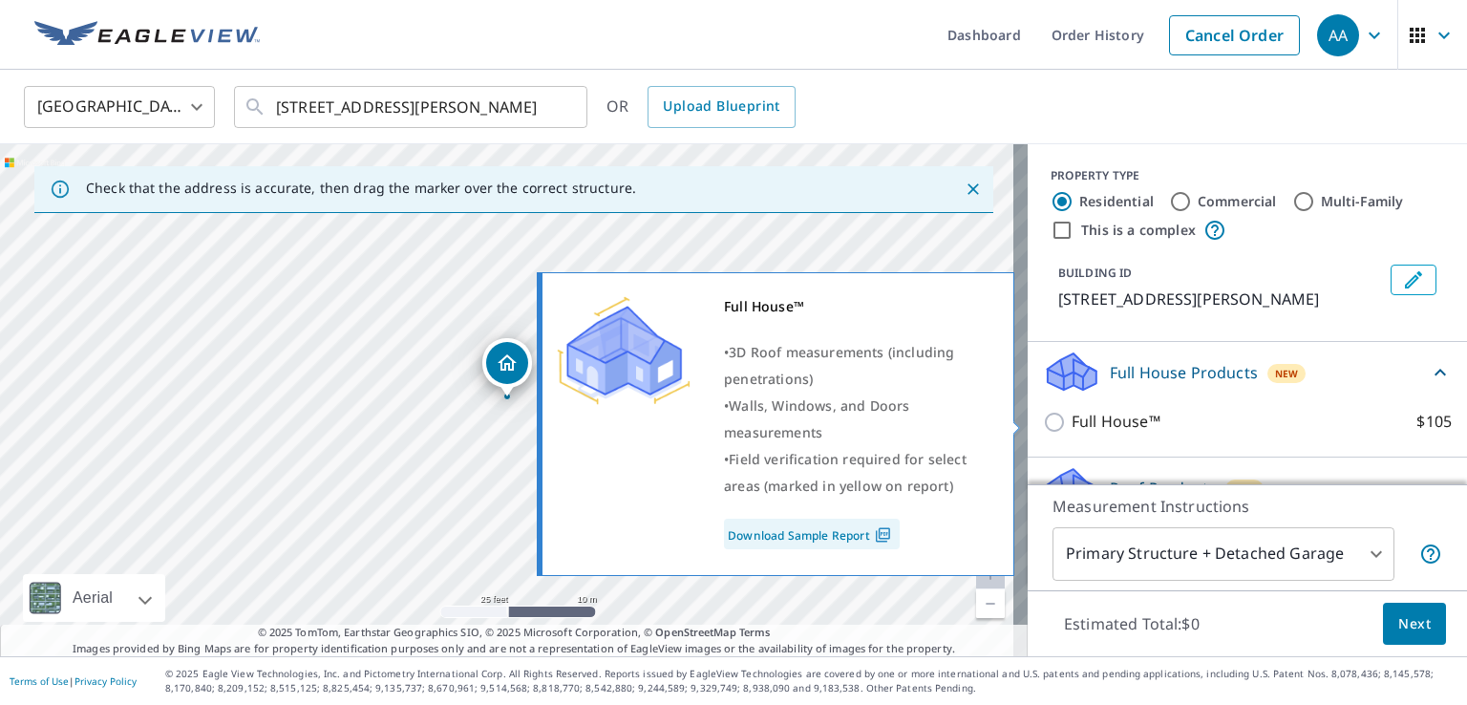 The image size is (1467, 705). What do you see at coordinates (1430, 554) in the screenshot?
I see `span: Your report will include the primary structure and a detached garage if one exists.` at bounding box center [1430, 554].